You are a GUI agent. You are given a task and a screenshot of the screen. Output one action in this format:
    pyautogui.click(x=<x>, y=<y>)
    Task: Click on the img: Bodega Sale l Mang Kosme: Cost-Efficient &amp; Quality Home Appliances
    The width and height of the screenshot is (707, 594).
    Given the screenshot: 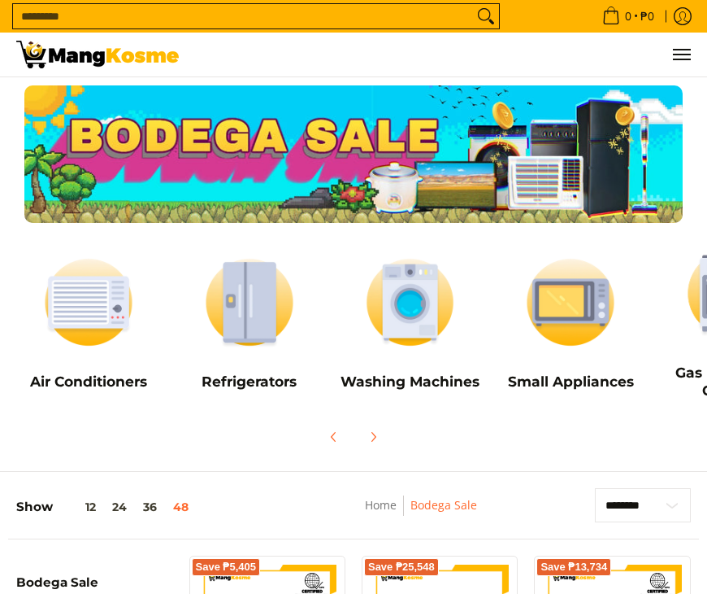 What is the action you would take?
    pyautogui.click(x=98, y=54)
    